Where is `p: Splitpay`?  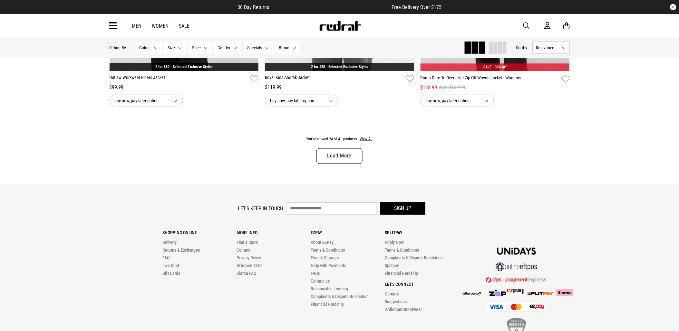 p: Splitpay is located at coordinates (422, 233).